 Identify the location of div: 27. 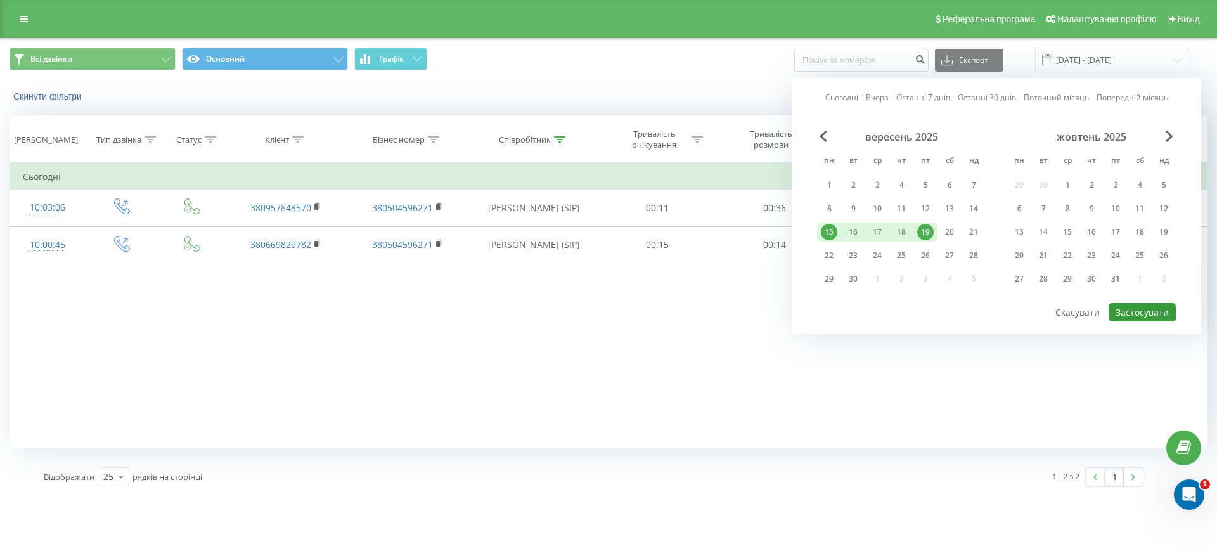
(1019, 279).